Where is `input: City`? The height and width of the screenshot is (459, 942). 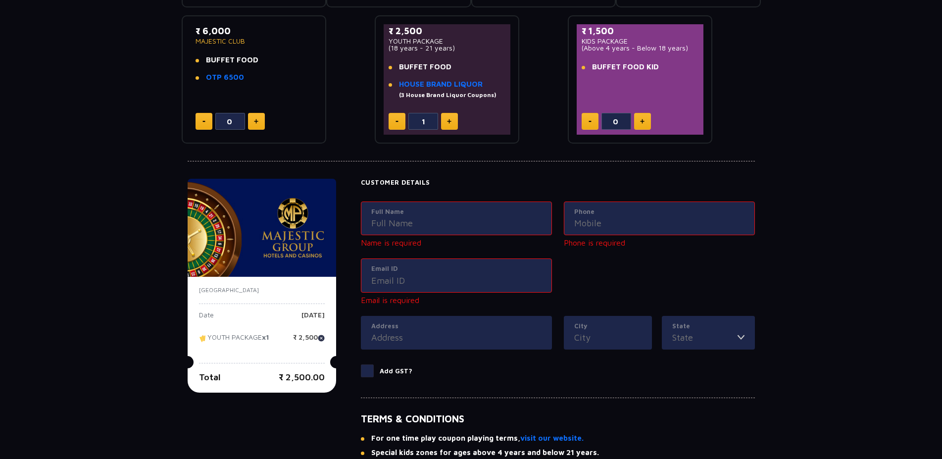 input: City is located at coordinates (608, 337).